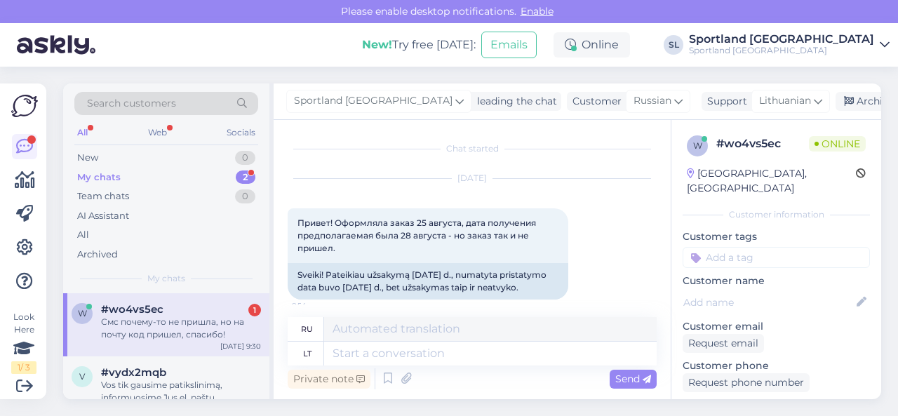 This screenshot has height=416, width=898. Describe the element at coordinates (255, 310) in the screenshot. I see `div: 1` at that location.